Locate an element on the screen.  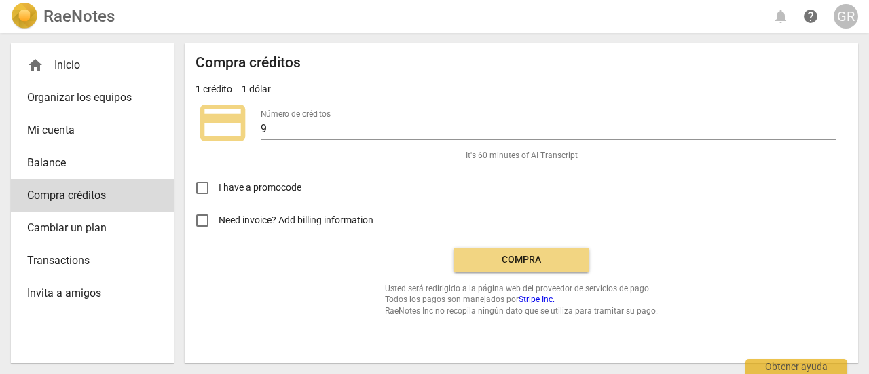
span: Compra créditos is located at coordinates (87, 196).